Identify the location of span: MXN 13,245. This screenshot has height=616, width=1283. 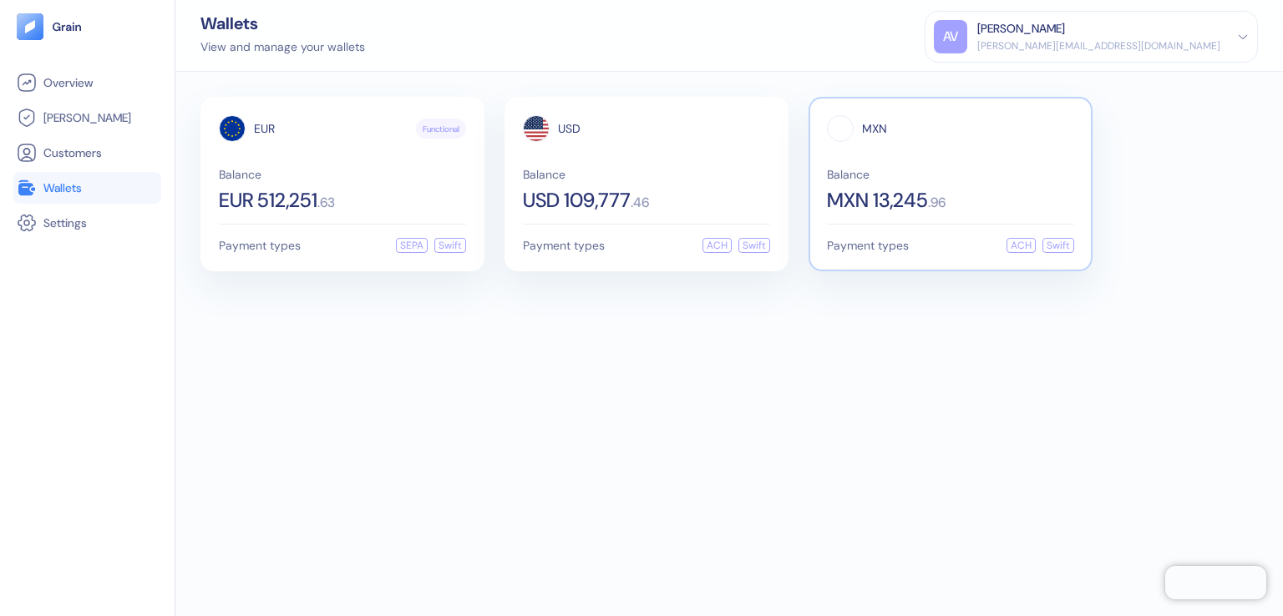
(877, 200).